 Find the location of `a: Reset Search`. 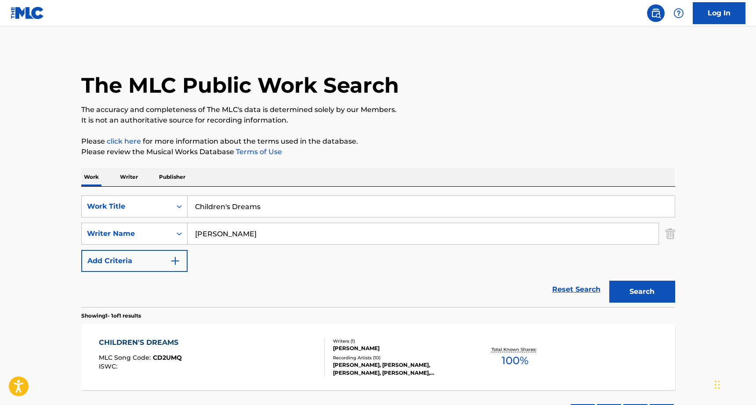

a: Reset Search is located at coordinates (576, 290).